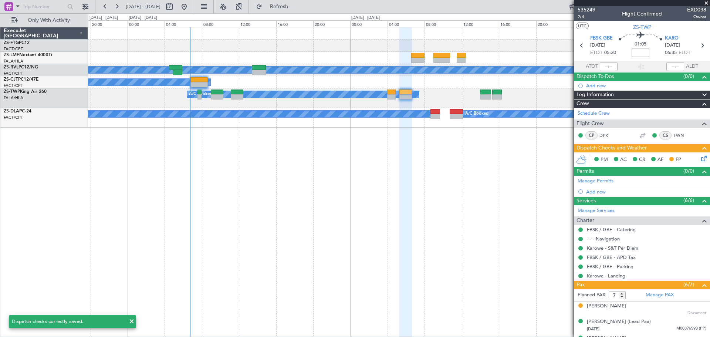 This screenshot has height=337, width=710. Describe the element at coordinates (11, 111) in the screenshot. I see `span: ZS-DLA` at that location.